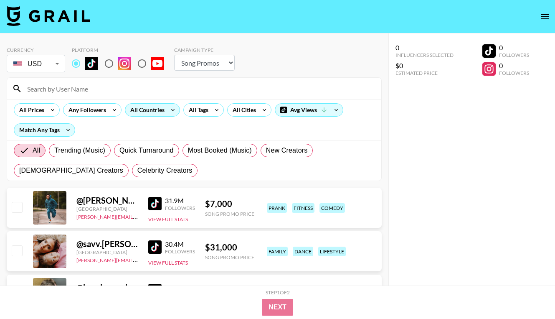 This screenshot has height=319, width=555. What do you see at coordinates (36, 150) in the screenshot?
I see `span: All` at bounding box center [36, 150].